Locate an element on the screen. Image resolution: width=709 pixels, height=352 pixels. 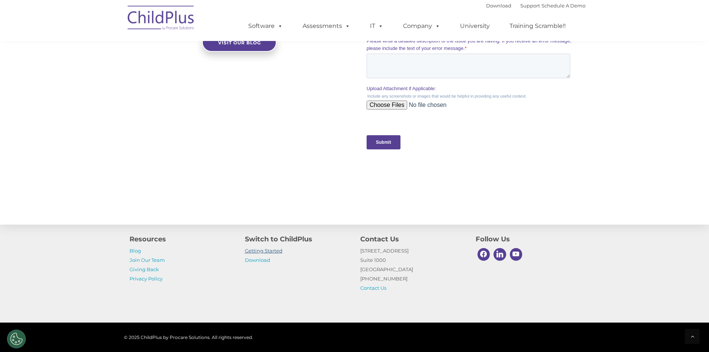
a: Linkedin is located at coordinates (500, 254).